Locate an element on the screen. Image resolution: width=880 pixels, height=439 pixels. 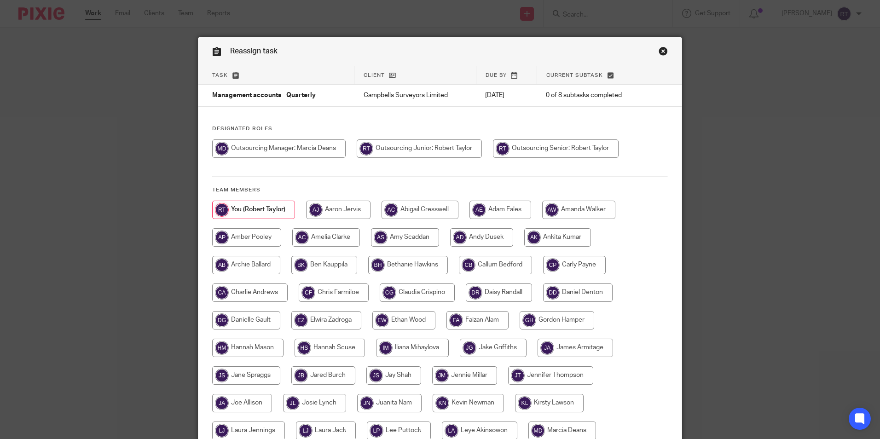
span: Due by is located at coordinates (496, 75).